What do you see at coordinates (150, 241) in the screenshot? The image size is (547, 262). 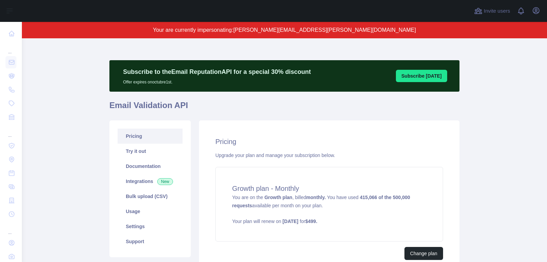 I see `a: Support` at bounding box center [150, 241].